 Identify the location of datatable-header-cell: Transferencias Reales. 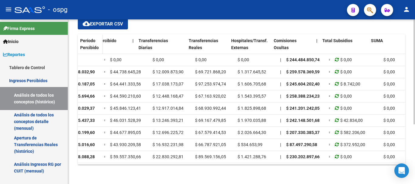
(208, 47).